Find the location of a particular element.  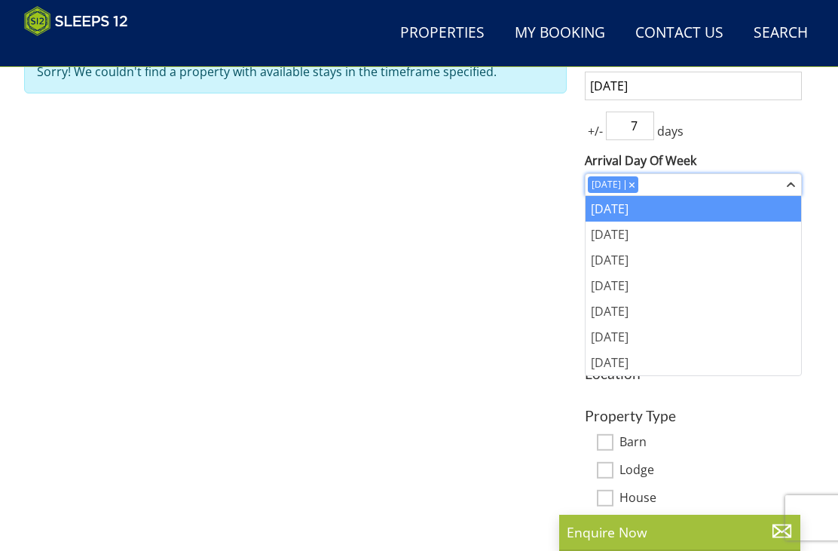

label: House is located at coordinates (711, 499).